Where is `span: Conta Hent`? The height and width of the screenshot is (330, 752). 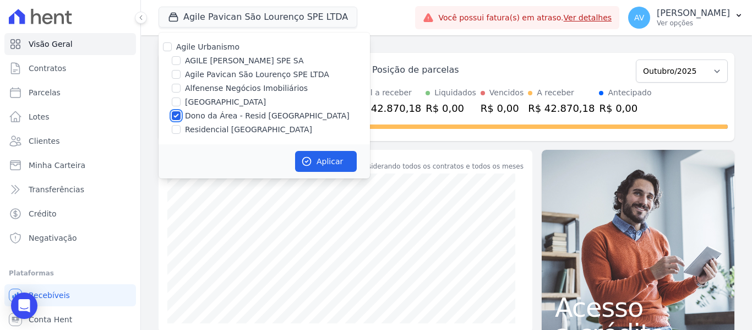
span: Conta Hent is located at coordinates (50, 319).